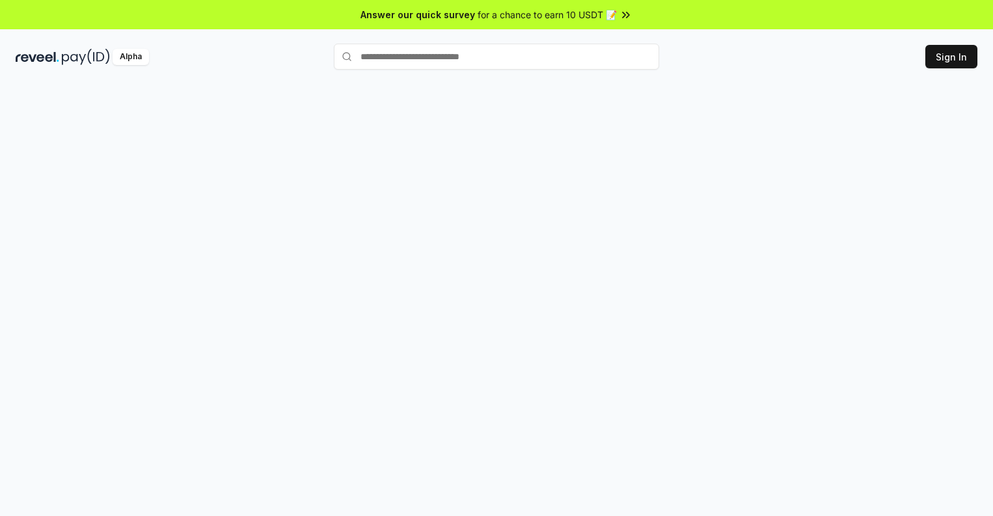 The image size is (993, 516). Describe the element at coordinates (37, 57) in the screenshot. I see `img: reveel_dark` at that location.